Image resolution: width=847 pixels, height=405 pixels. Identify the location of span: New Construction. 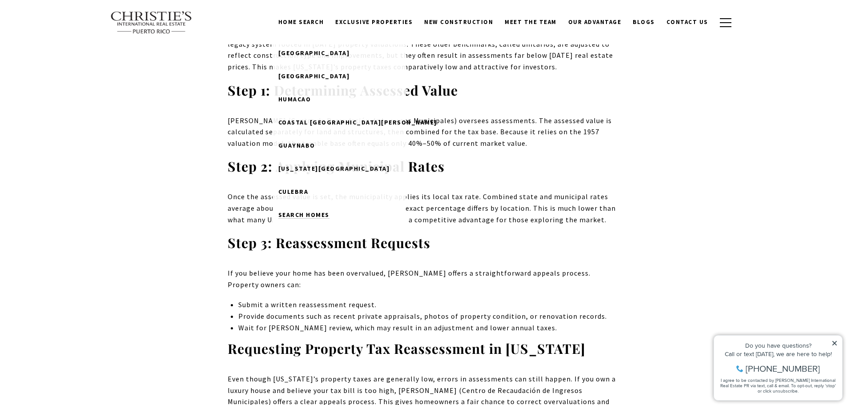
(459, 22).